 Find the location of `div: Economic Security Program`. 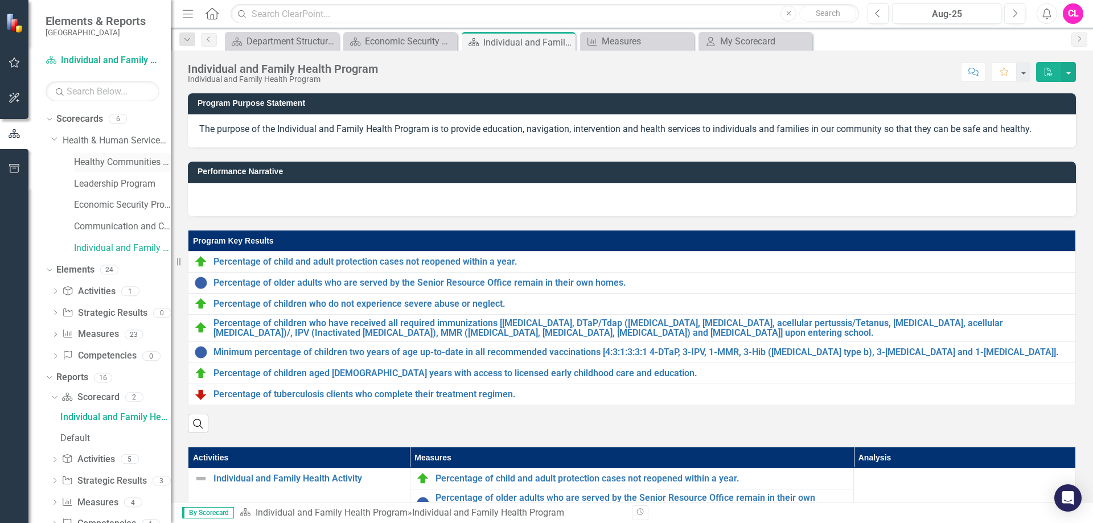

div: Economic Security Program is located at coordinates (409, 41).